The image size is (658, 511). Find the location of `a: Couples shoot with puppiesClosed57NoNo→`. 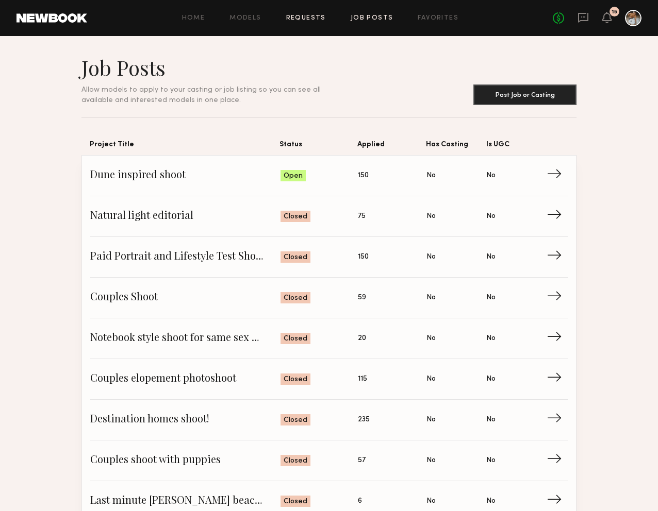

a: Couples shoot with puppiesClosed57NoNo→ is located at coordinates (329, 461).